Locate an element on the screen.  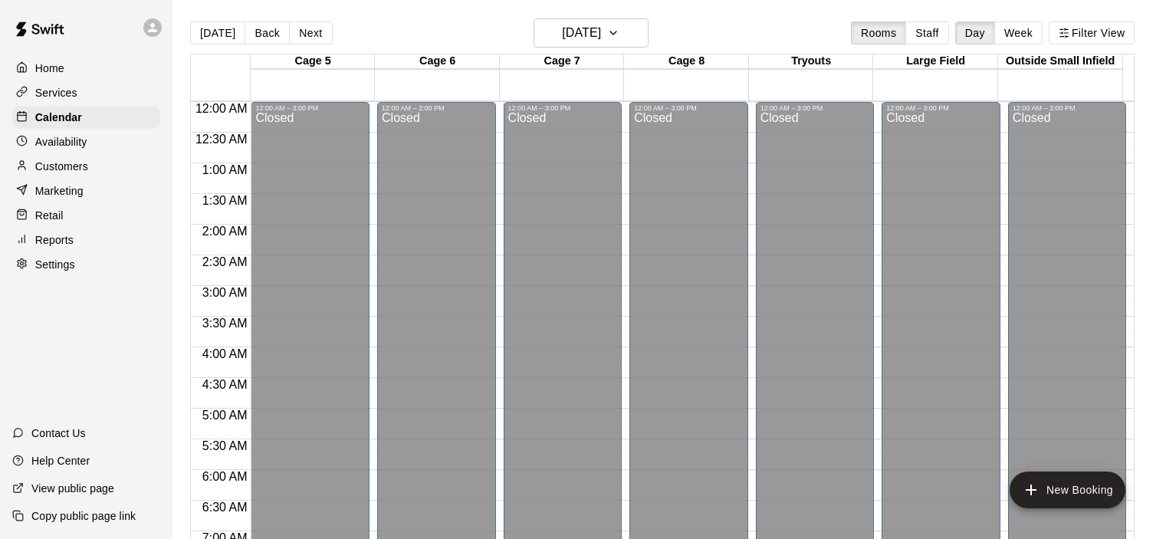
p: Reports is located at coordinates (54, 240).